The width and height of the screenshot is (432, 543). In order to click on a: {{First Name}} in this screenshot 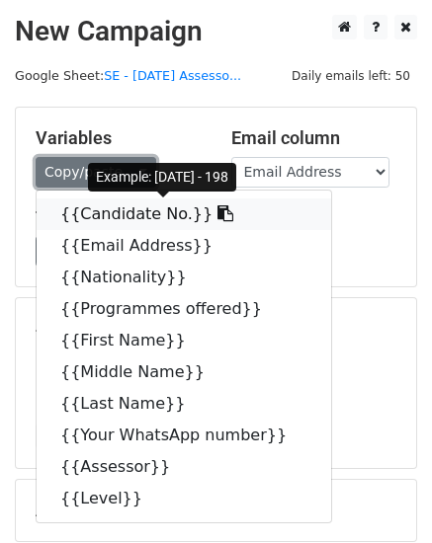, I will do `click(184, 341)`.